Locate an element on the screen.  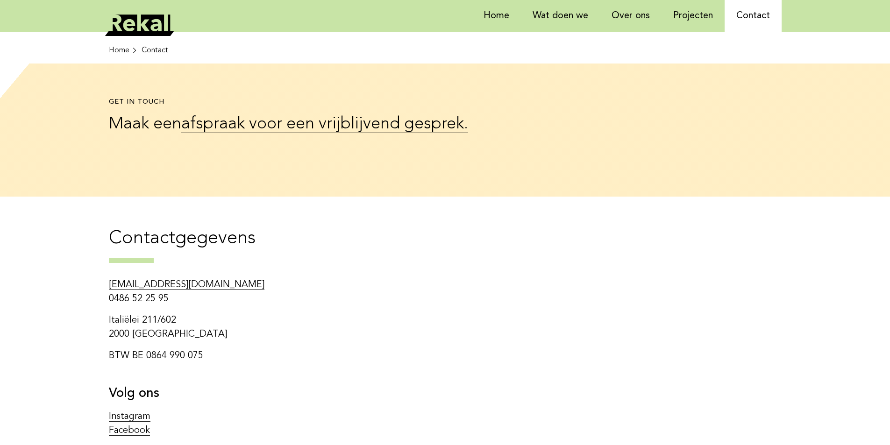
a: Instagram is located at coordinates (129, 417).